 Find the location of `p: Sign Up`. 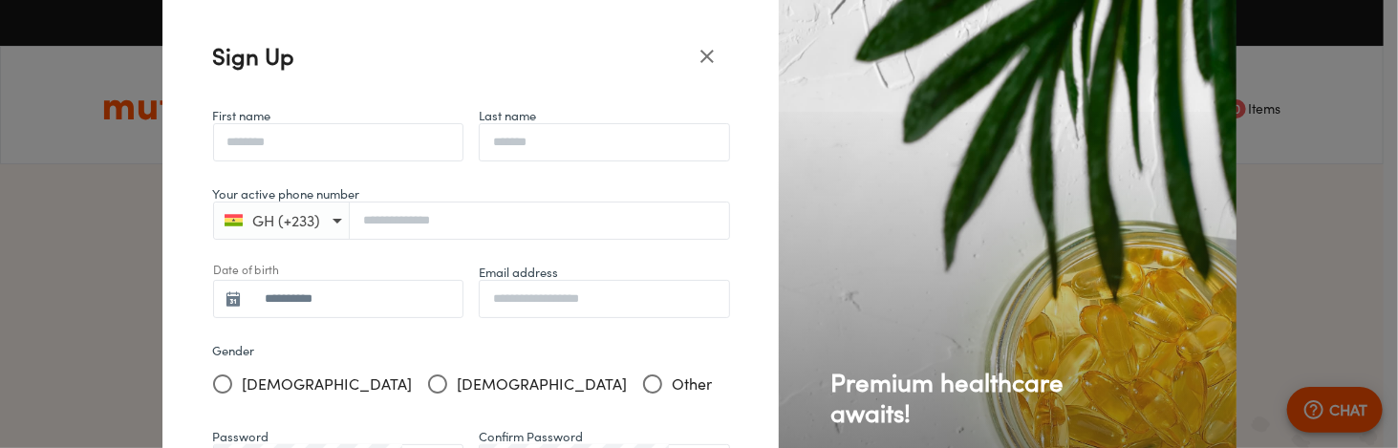

p: Sign Up is located at coordinates (448, 56).